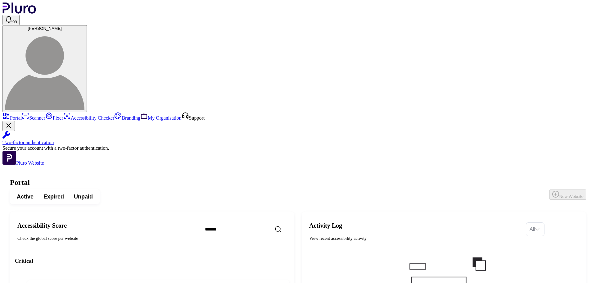  I want to click on span: Active, so click(25, 197).